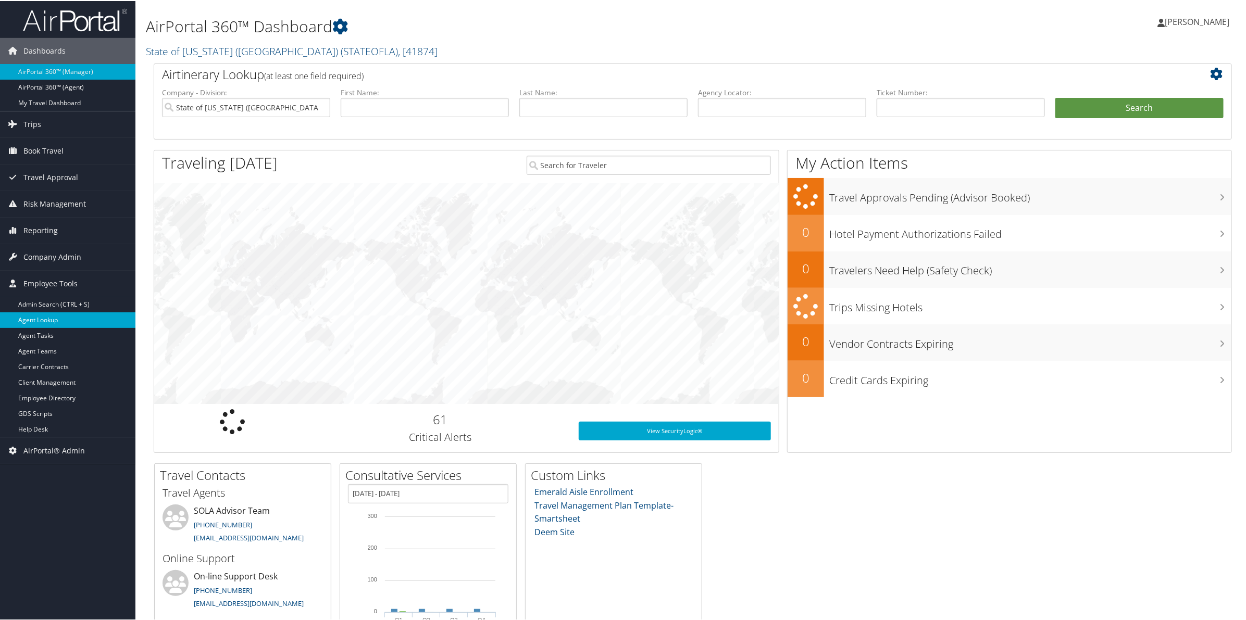 Image resolution: width=1246 pixels, height=620 pixels. Describe the element at coordinates (603, 92) in the screenshot. I see `label: Last Name:` at that location.